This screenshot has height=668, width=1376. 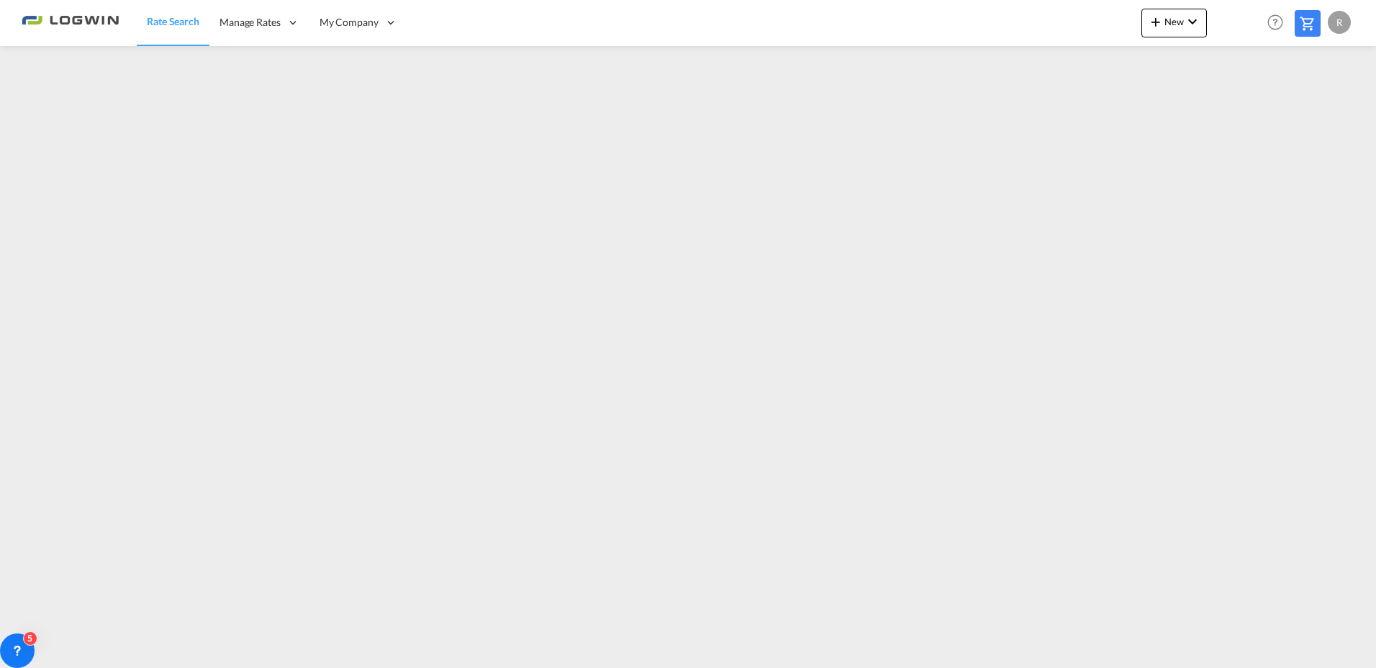 What do you see at coordinates (1174, 22) in the screenshot?
I see `span: New` at bounding box center [1174, 22].